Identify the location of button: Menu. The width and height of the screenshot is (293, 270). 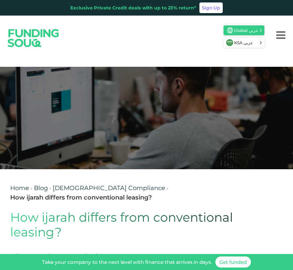
(281, 35).